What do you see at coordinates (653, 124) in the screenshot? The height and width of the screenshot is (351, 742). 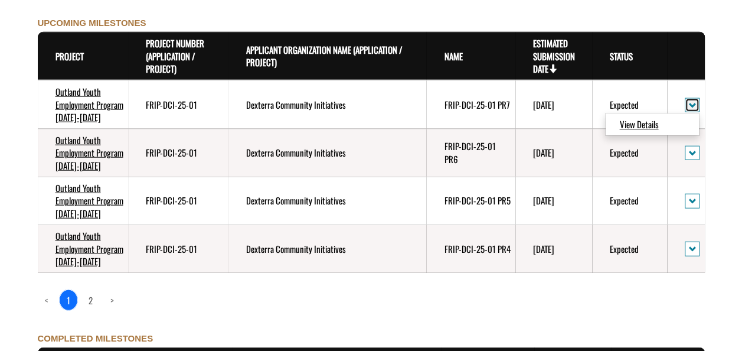 I see `a: View details` at bounding box center [653, 124].